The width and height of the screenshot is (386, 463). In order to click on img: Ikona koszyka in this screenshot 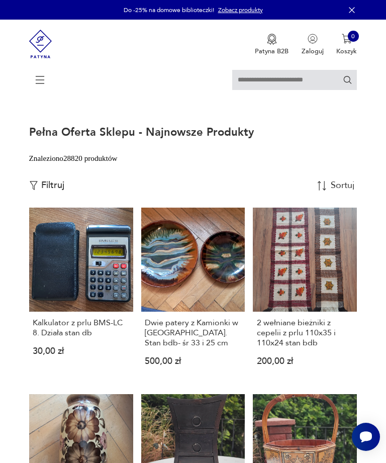, I will do `click(347, 39)`.